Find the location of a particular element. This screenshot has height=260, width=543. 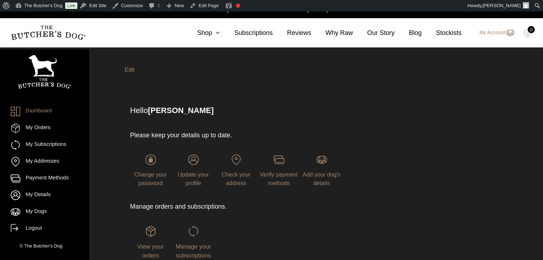

p: Manage orders and subscriptions. is located at coordinates (243, 206).